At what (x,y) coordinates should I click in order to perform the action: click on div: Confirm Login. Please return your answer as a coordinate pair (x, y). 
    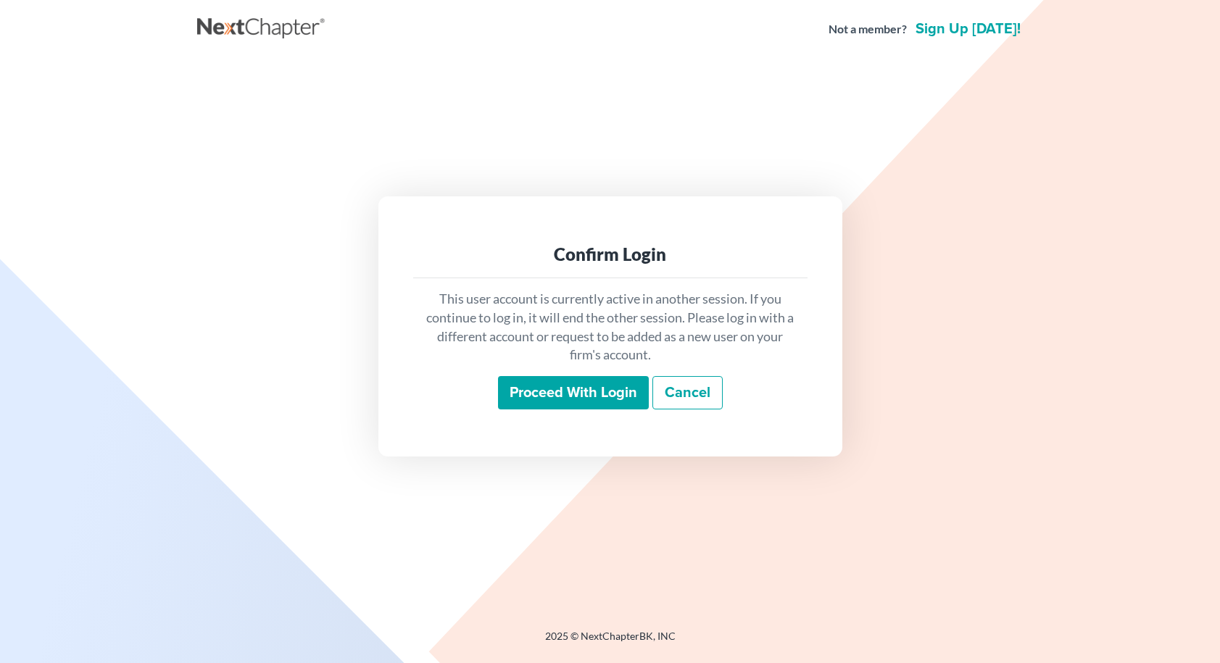
    Looking at the image, I should click on (610, 254).